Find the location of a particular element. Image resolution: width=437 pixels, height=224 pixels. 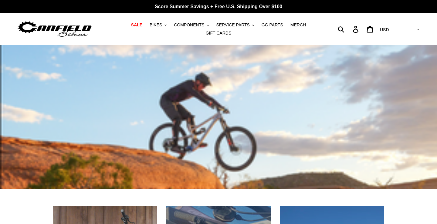

a: GG PARTS is located at coordinates (272, 25).